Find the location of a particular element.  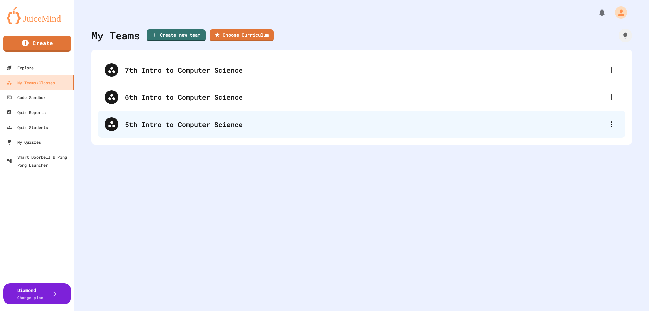

span: Change plan is located at coordinates (30, 297).